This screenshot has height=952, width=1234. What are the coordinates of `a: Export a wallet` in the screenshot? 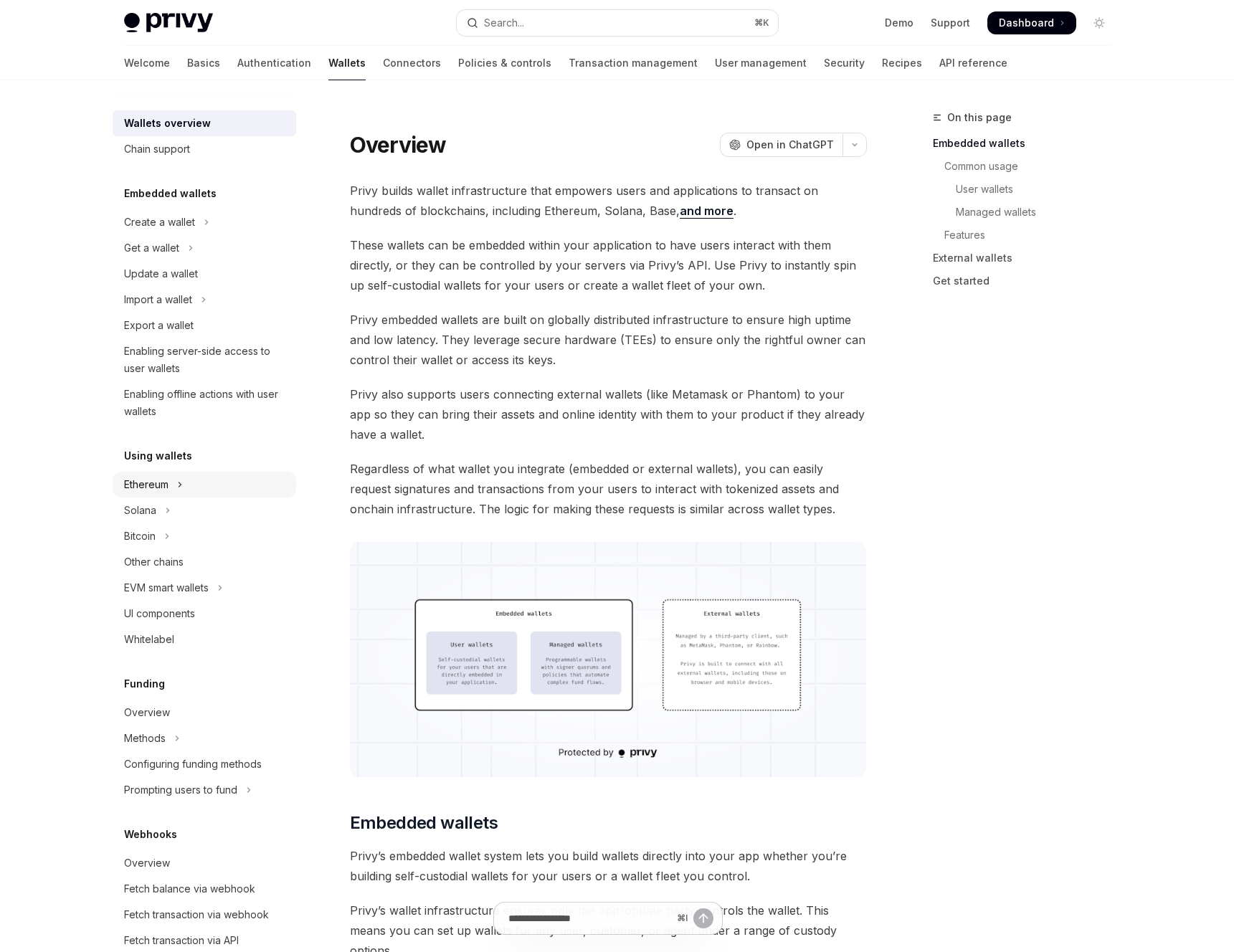 It's located at (204, 325).